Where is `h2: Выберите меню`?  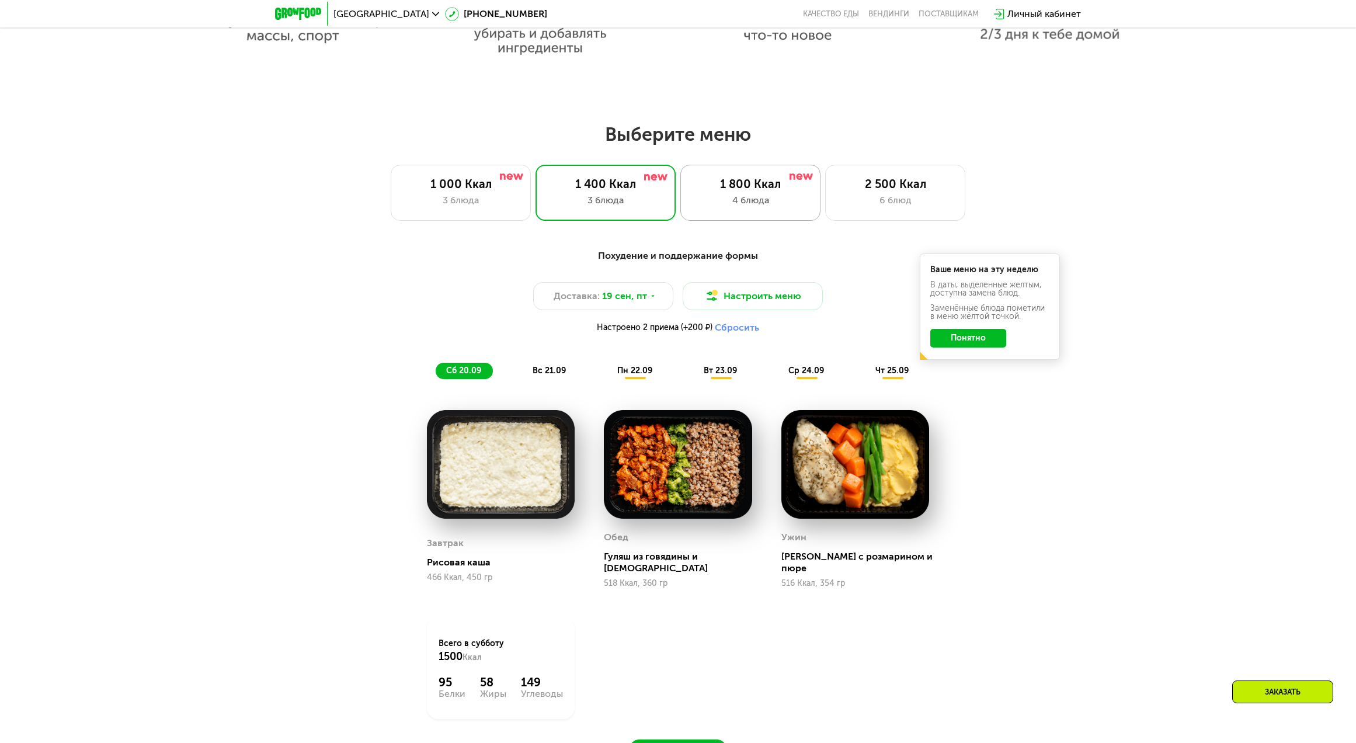 h2: Выберите меню is located at coordinates (678, 134).